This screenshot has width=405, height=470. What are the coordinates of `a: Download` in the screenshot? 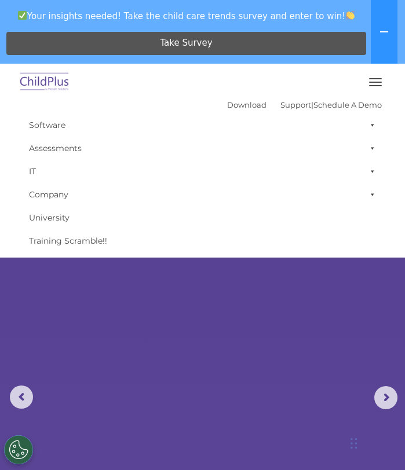 It's located at (247, 105).